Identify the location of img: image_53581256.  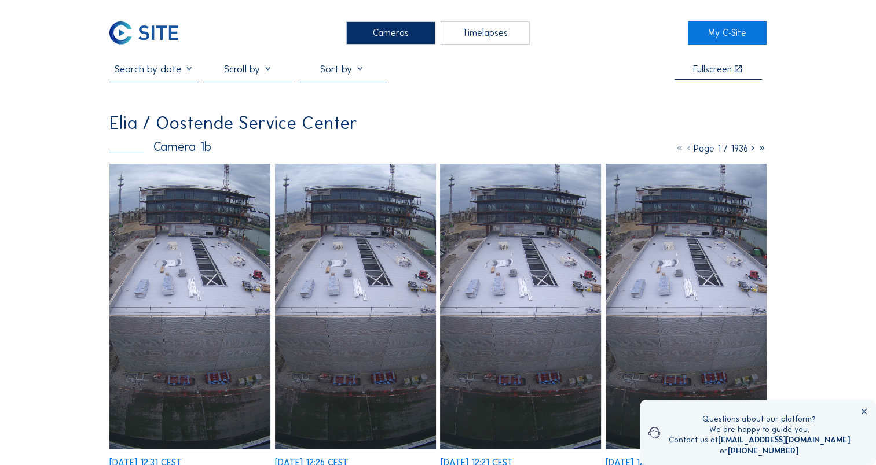
(520, 307).